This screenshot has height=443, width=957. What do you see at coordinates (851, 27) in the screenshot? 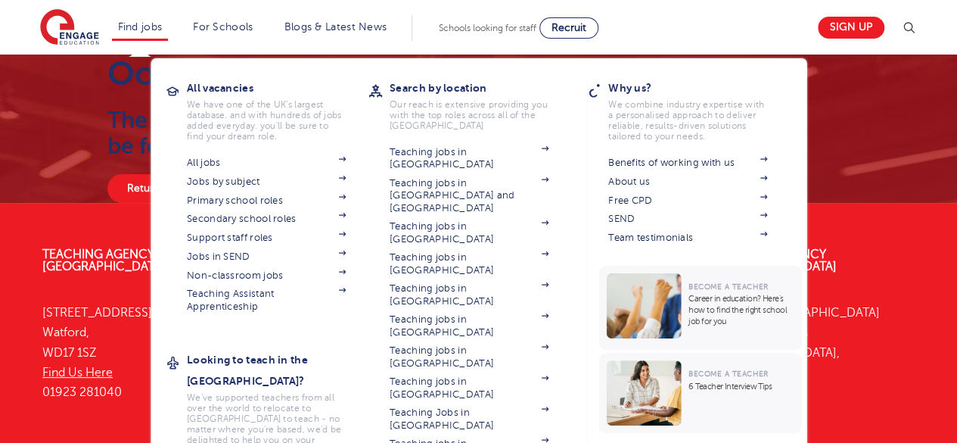
I see `a: Sign up` at bounding box center [851, 27].